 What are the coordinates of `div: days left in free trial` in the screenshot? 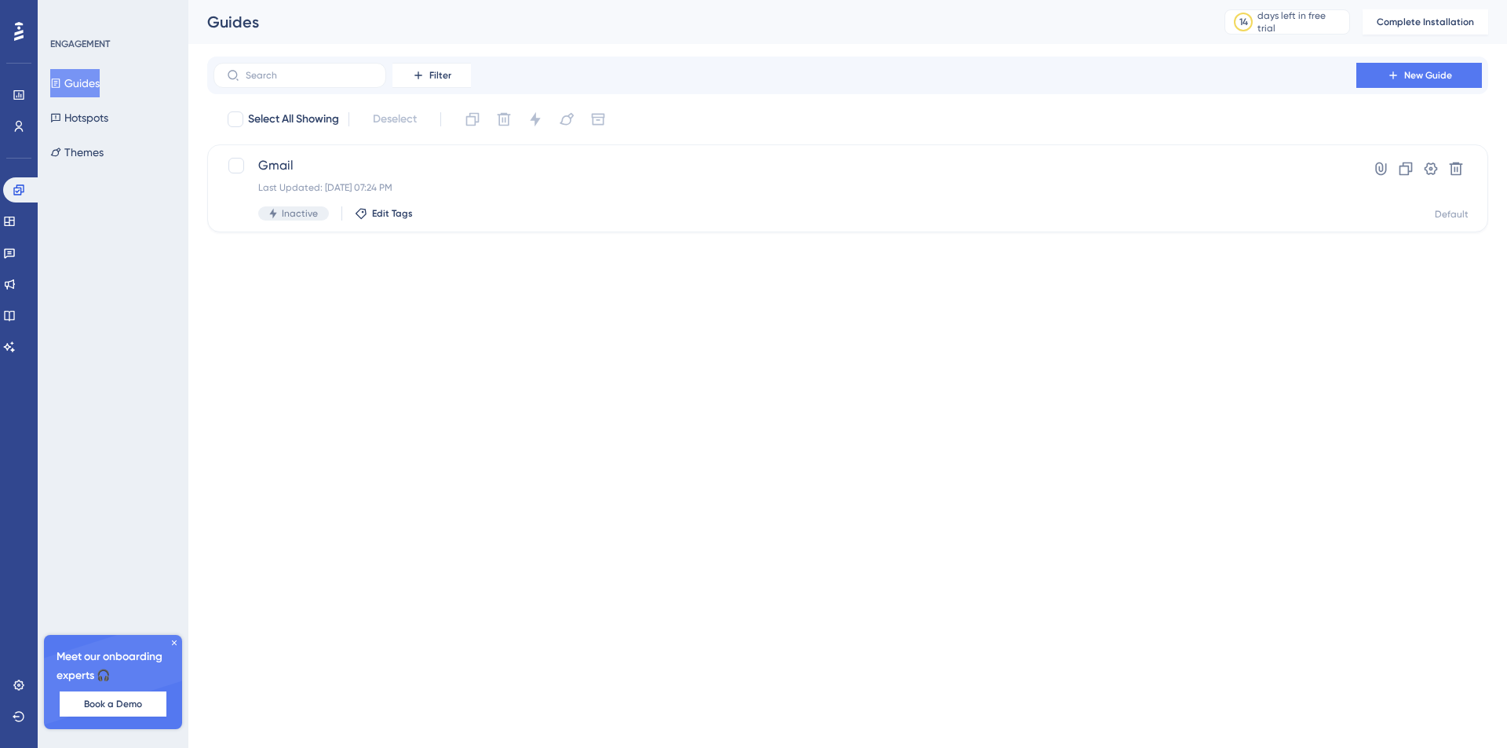 It's located at (1301, 22).